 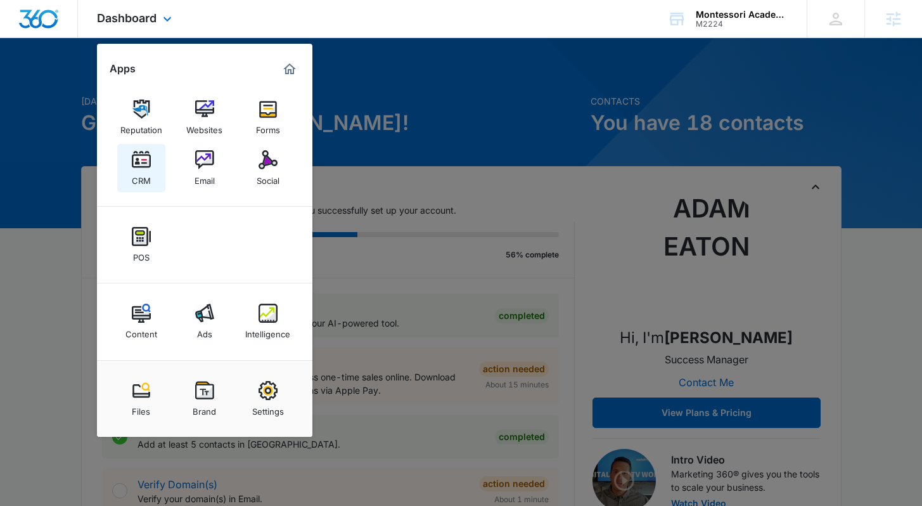 What do you see at coordinates (141, 177) in the screenshot?
I see `div: CRM` at bounding box center [141, 177].